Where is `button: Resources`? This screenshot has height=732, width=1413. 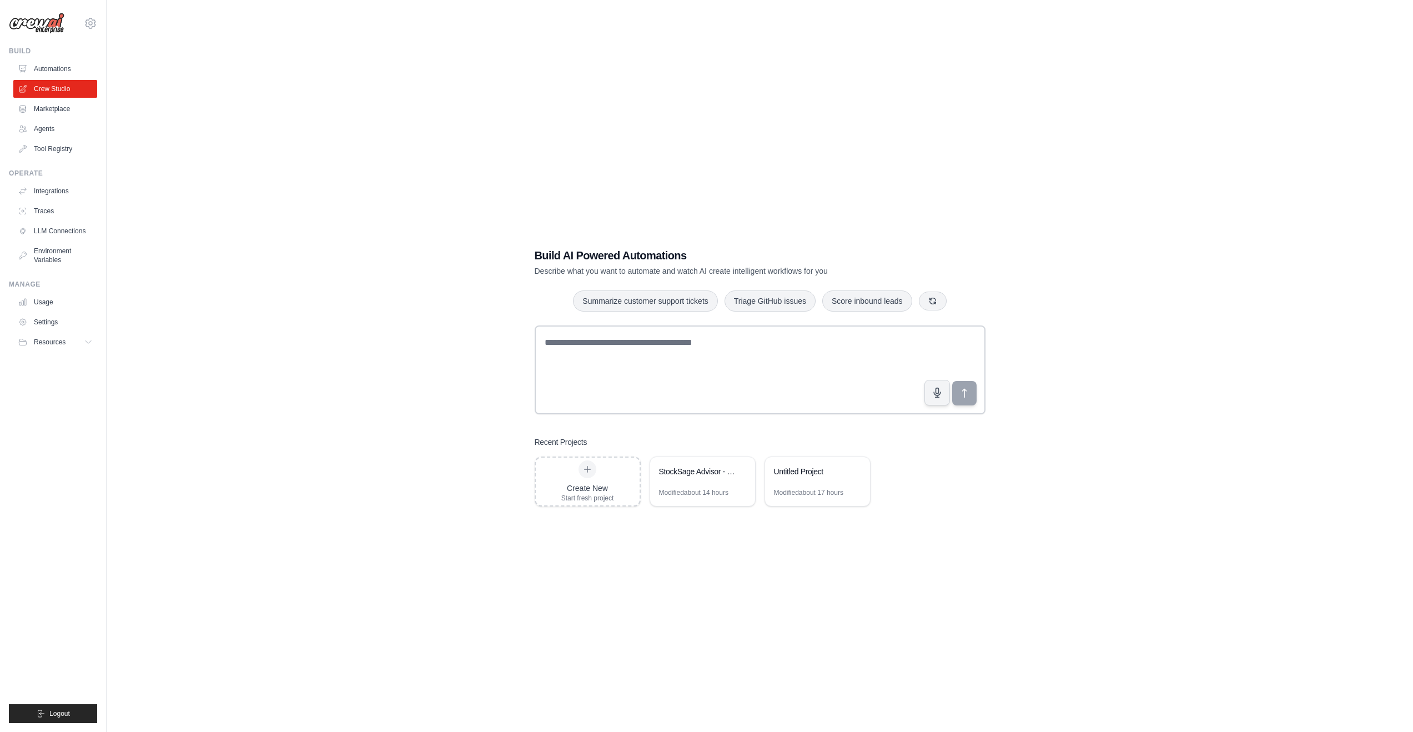
button: Resources is located at coordinates (55, 342).